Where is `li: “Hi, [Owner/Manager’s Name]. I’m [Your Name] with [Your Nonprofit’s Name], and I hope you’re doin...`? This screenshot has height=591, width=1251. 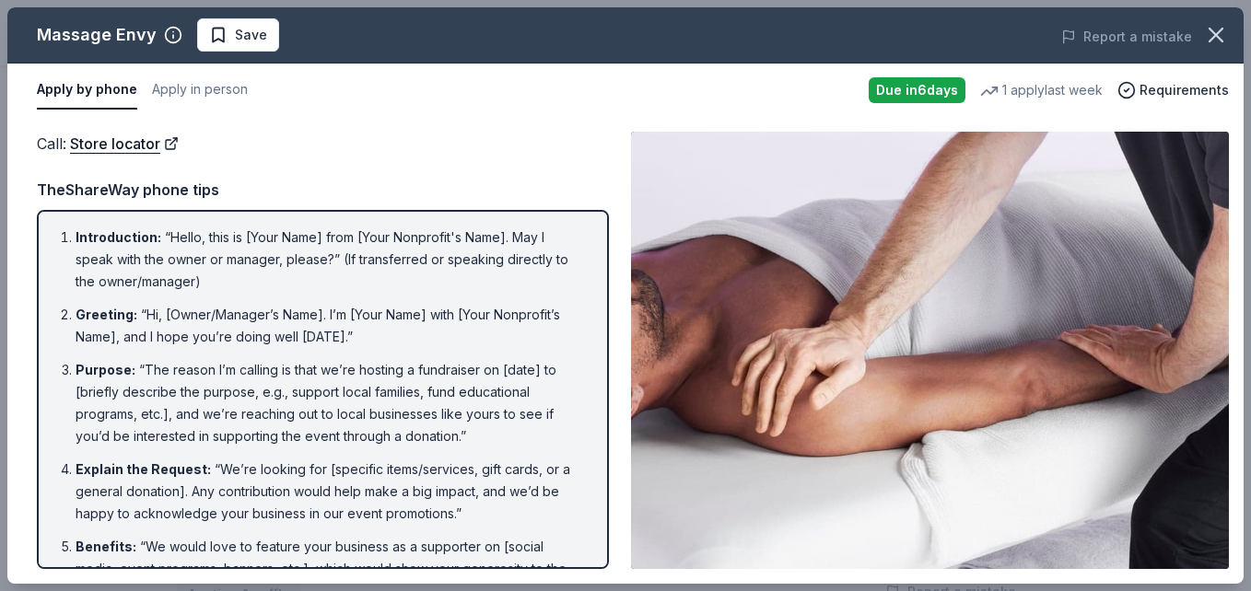
li: “Hi, [Owner/Manager’s Name]. I’m [Your Name] with [Your Nonprofit’s Name], and I hope you’re doin... is located at coordinates (328, 326).